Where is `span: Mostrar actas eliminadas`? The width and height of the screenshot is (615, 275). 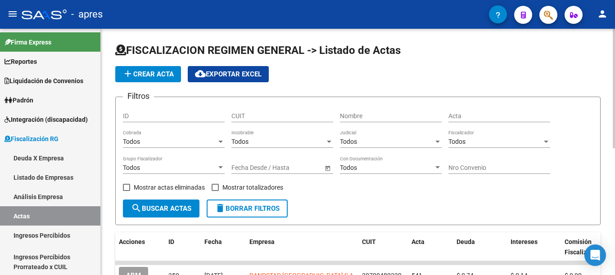
span: Mostrar actas eliminadas is located at coordinates (169, 188).